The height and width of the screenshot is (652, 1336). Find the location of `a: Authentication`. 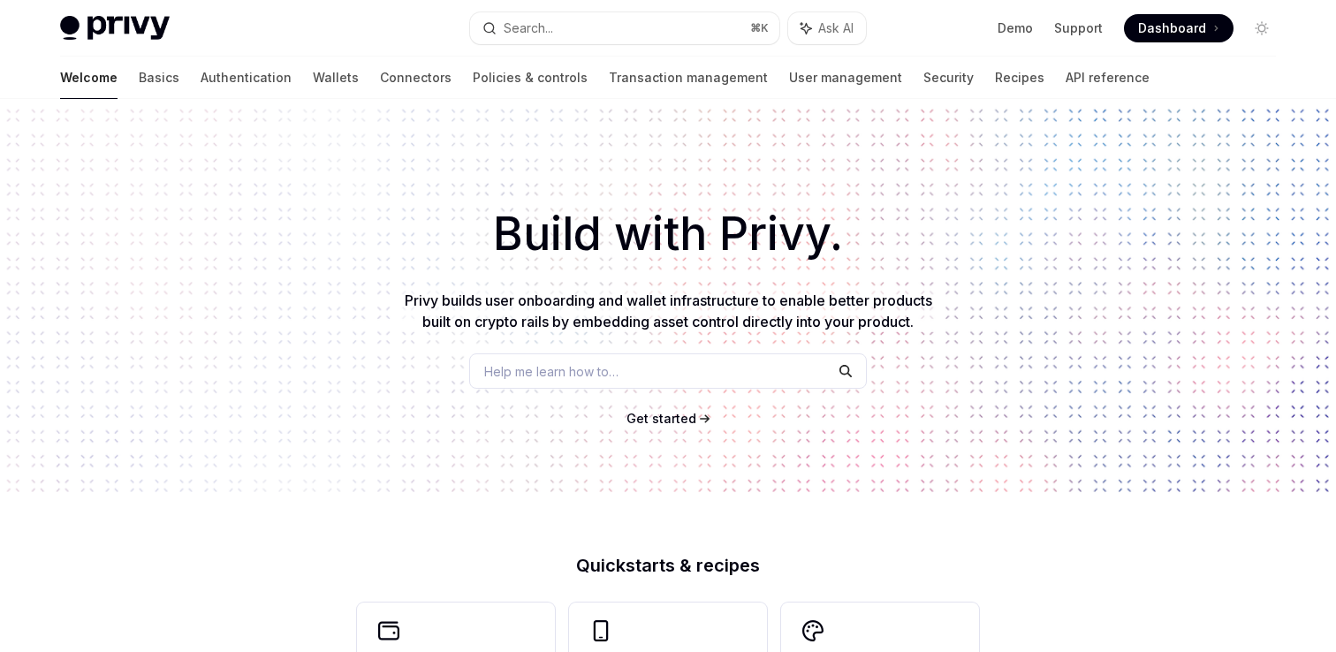

a: Authentication is located at coordinates (246, 78).